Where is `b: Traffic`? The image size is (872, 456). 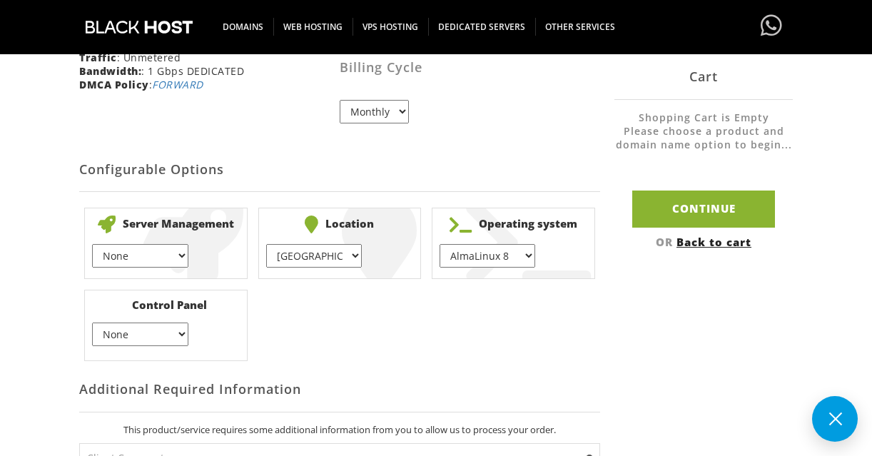
b: Traffic is located at coordinates (98, 57).